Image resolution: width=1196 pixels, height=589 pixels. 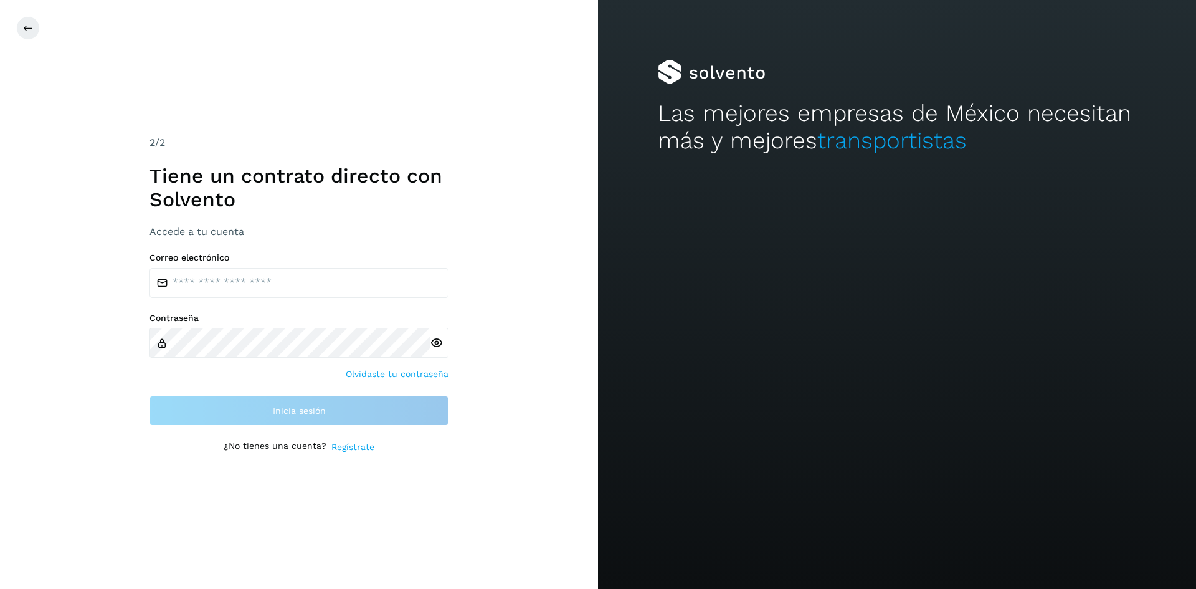 I want to click on span: transportistas, so click(x=892, y=140).